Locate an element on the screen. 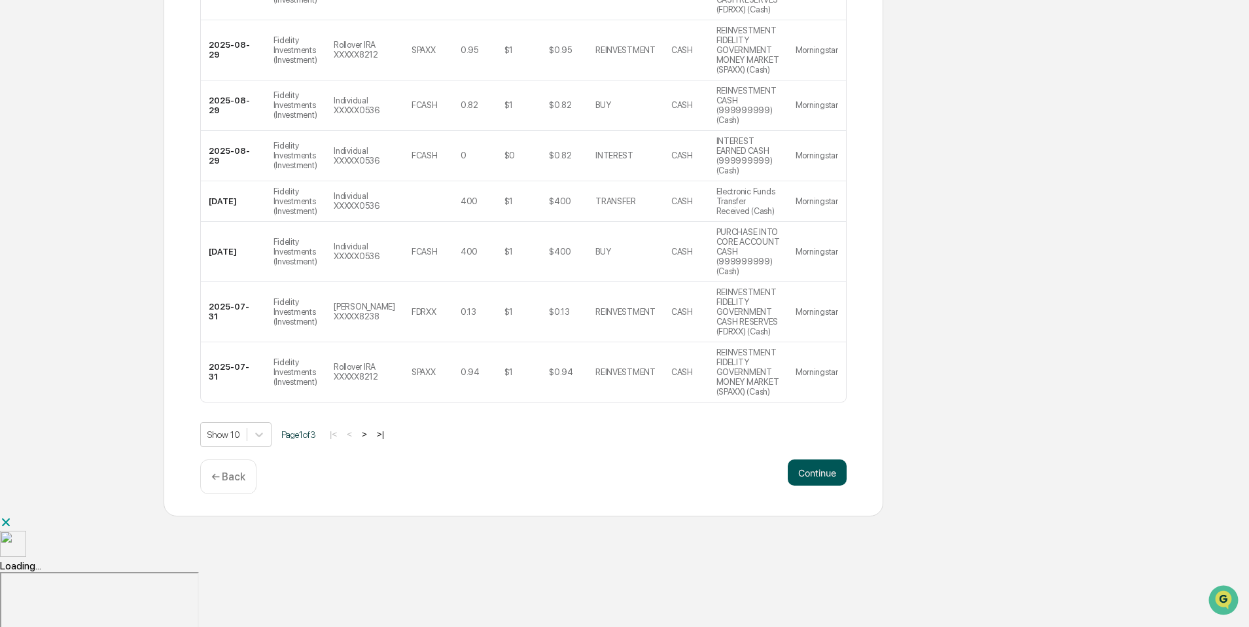 This screenshot has height=627, width=1249. a: 🖐️Preclearance is located at coordinates (48, 171).